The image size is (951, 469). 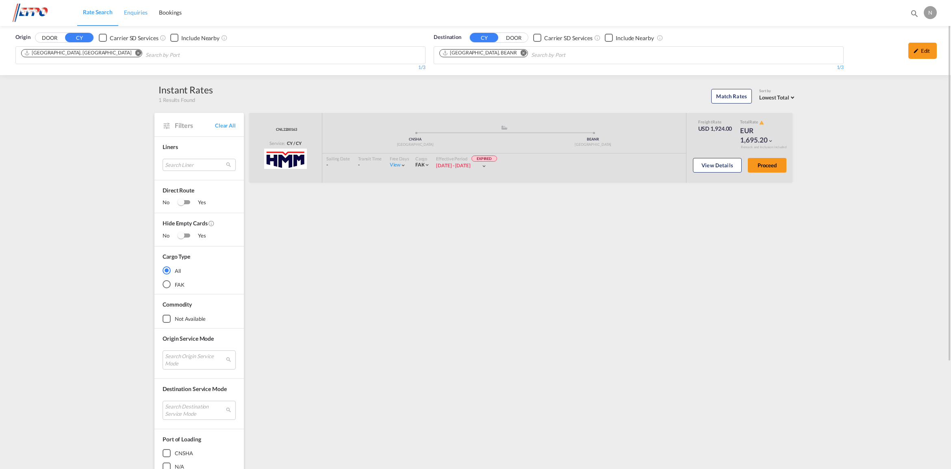 What do you see at coordinates (293, 143) in the screenshot?
I see `div: CY / CY` at bounding box center [293, 143].